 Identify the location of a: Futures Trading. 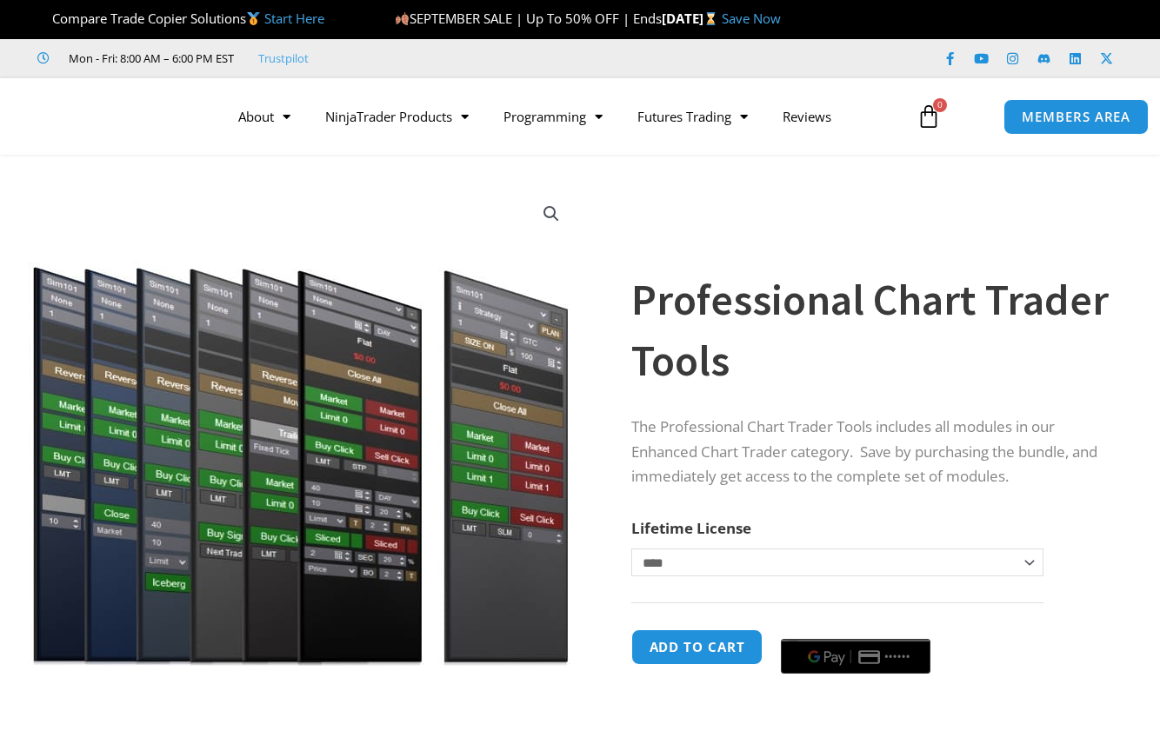
(692, 117).